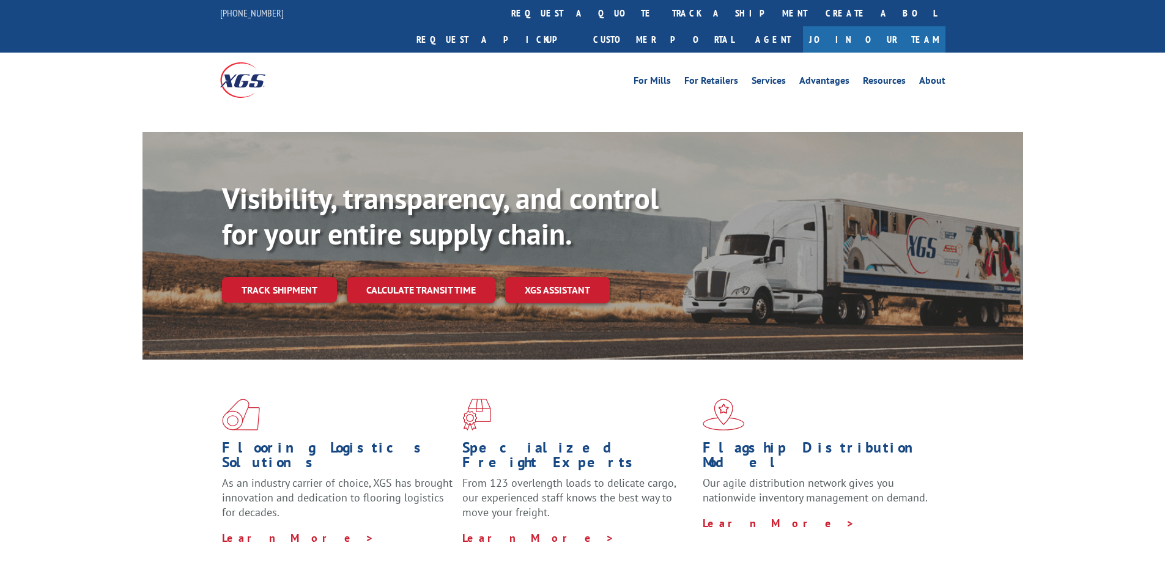 This screenshot has height=562, width=1165. I want to click on p: From 123 overlength loads to delicate cargo, our experienced staff knows the best way to move you..., so click(578, 503).